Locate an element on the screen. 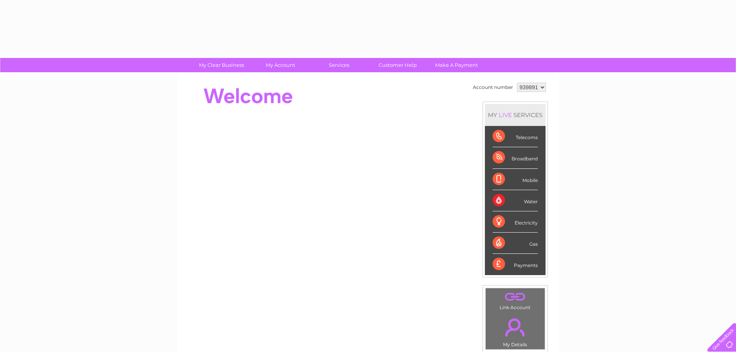 Image resolution: width=736 pixels, height=352 pixels. a: Make A Payment is located at coordinates (456, 65).